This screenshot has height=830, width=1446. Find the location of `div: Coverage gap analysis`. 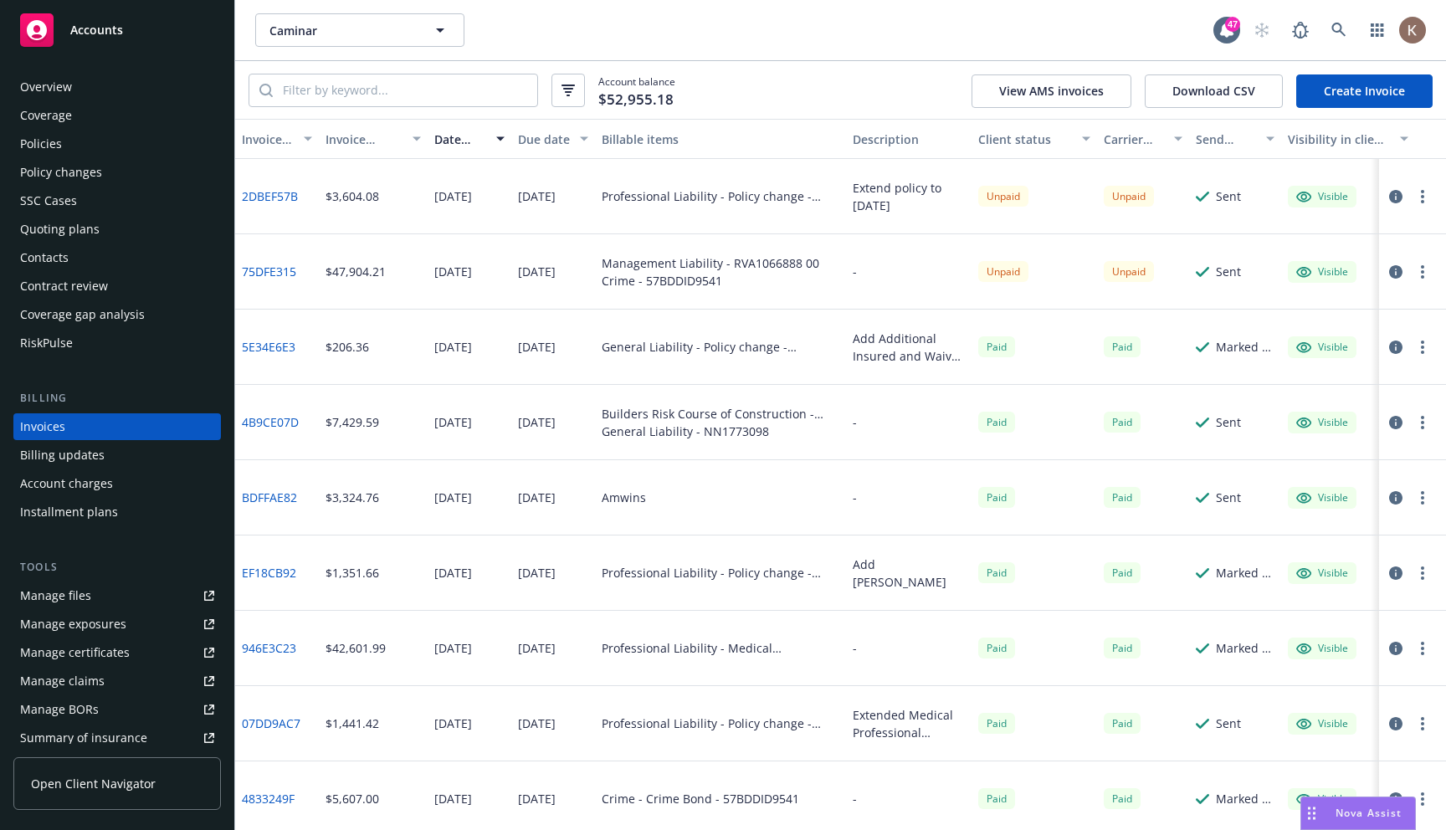

div: Coverage gap analysis is located at coordinates (82, 315).